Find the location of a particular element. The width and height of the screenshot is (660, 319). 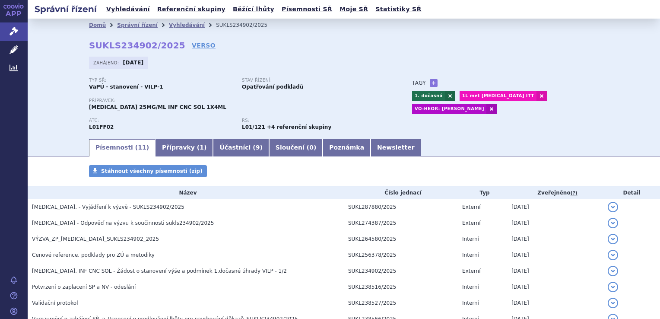

th: Název is located at coordinates (186, 193).